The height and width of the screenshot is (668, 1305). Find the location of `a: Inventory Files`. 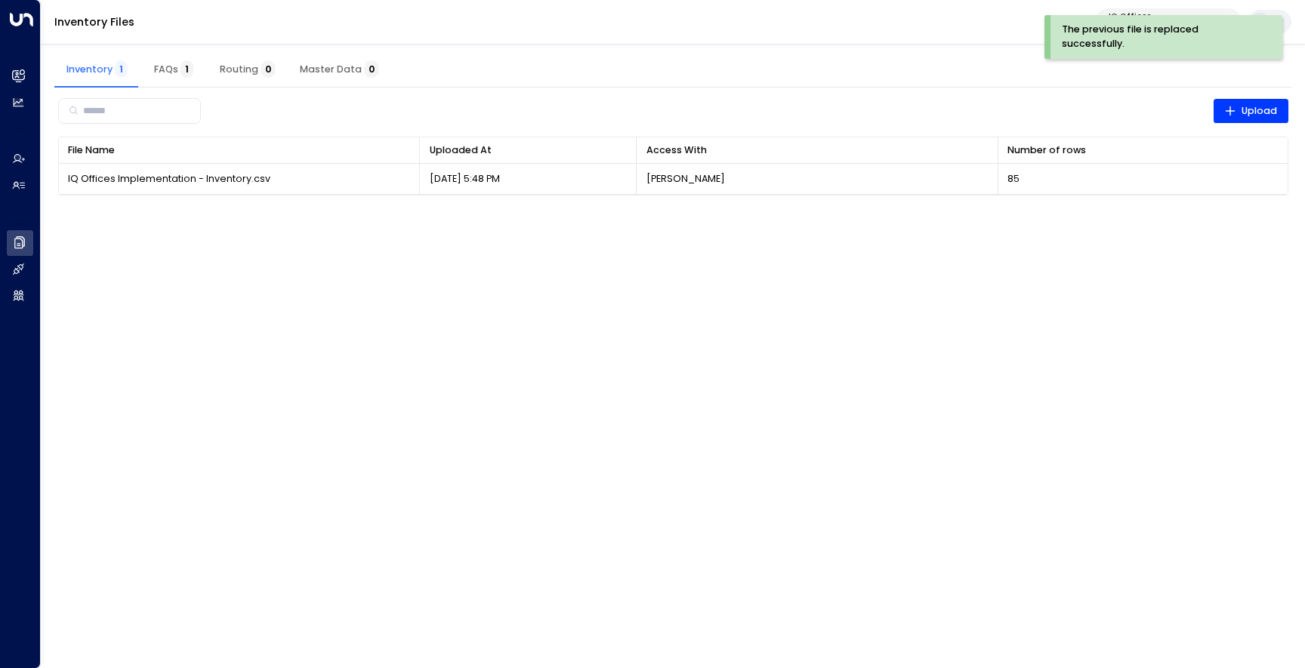

a: Inventory Files is located at coordinates (94, 22).